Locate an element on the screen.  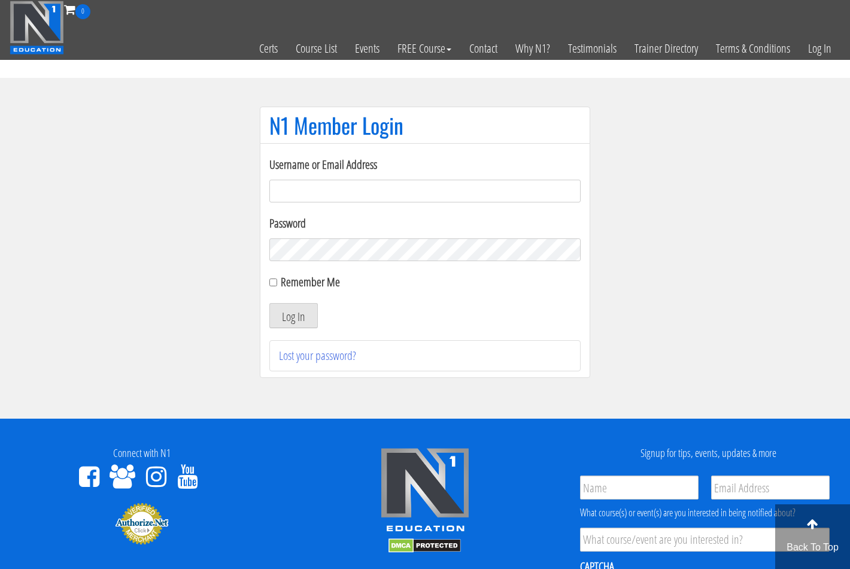
h4: Signup for tips, events, updates & more is located at coordinates (708, 453).